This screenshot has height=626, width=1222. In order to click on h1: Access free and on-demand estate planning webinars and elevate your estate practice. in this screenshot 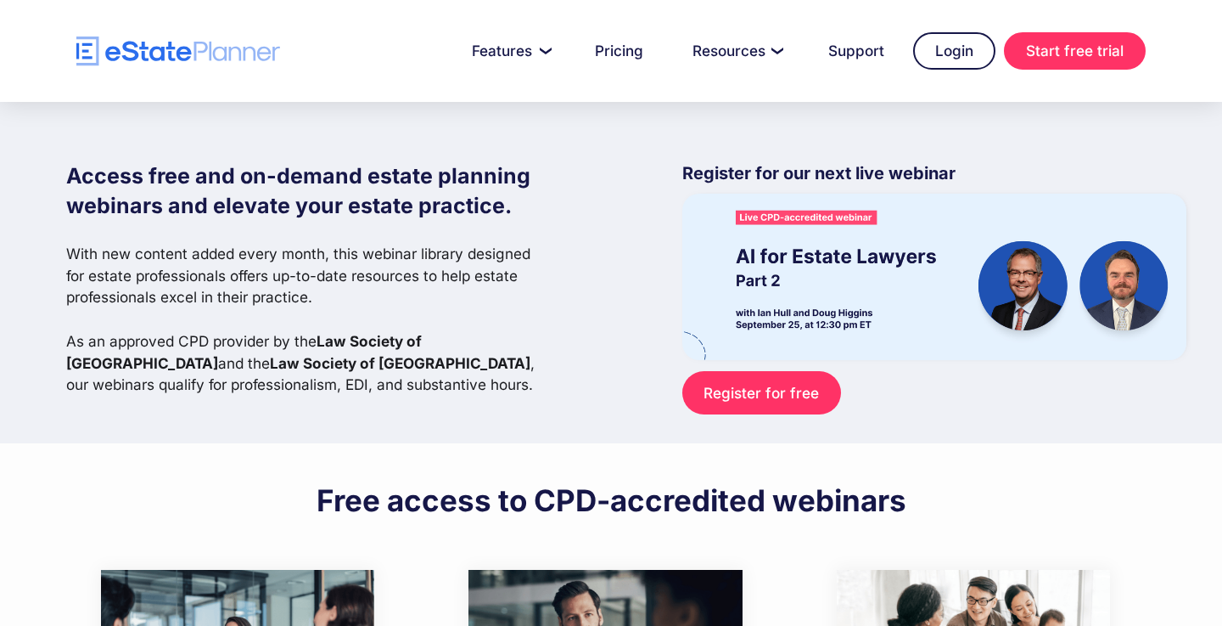, I will do `click(307, 191)`.